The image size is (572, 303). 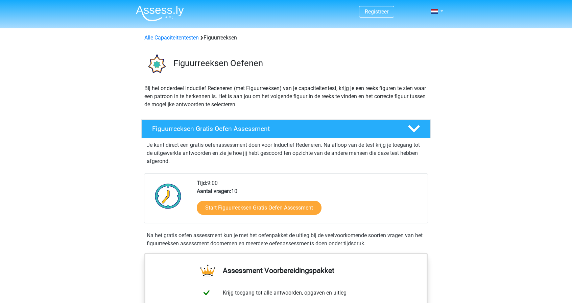 I want to click on h4: Figuurreeksen Gratis Oefen Assessment, so click(x=274, y=129).